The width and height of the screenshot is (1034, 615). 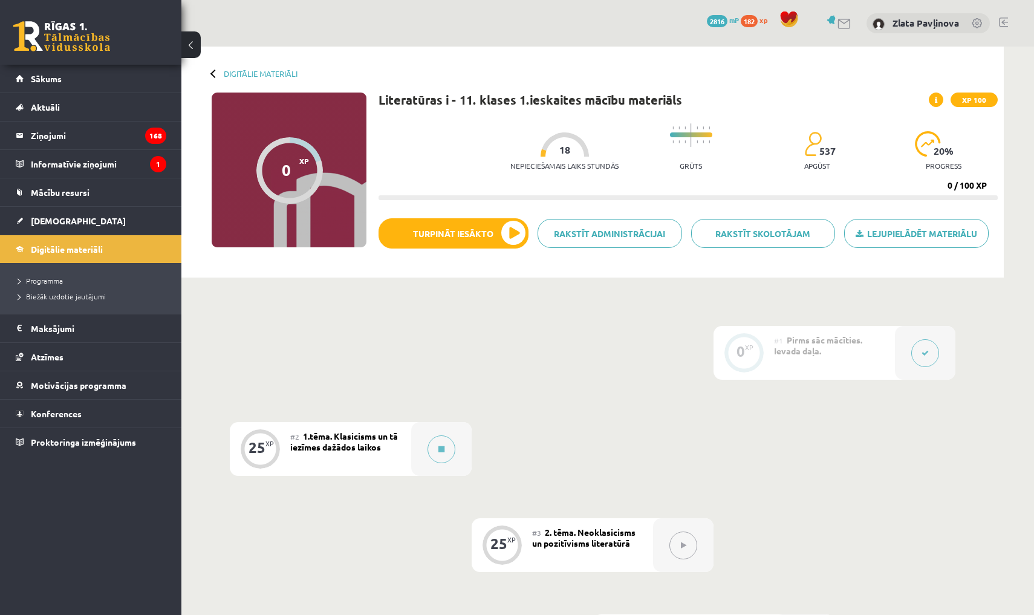 I want to click on a: Rīgas 1. Tālmācības vidusskola, so click(x=62, y=36).